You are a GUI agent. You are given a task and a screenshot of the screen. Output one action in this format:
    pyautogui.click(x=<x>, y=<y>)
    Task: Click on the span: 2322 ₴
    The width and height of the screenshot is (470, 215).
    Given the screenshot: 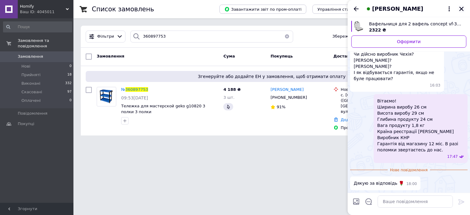 What is the action you would take?
    pyautogui.click(x=378, y=30)
    